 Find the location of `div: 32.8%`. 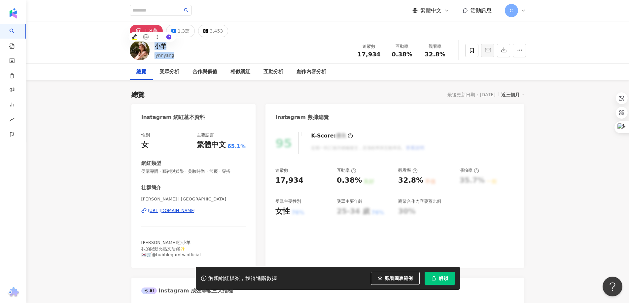

div: 32.8% is located at coordinates (411, 181).